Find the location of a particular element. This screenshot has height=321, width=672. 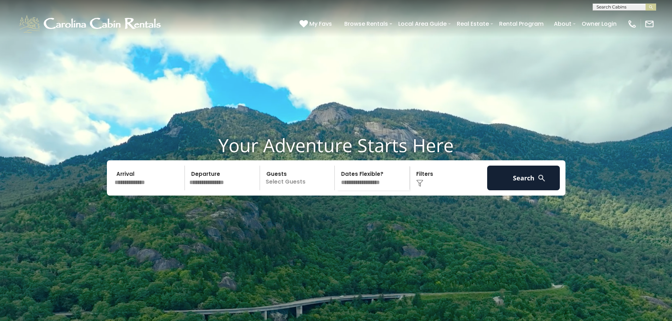

a: Rental Program is located at coordinates (521, 24).